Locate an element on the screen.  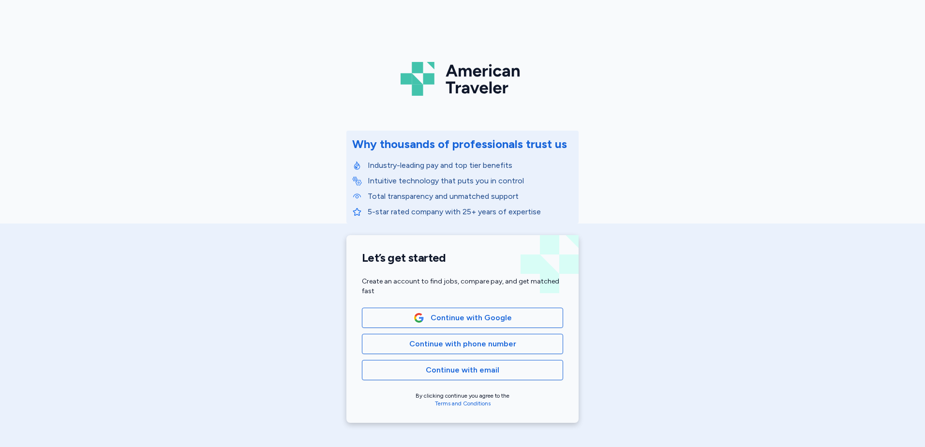
div: By clicking continue you agree to the is located at coordinates (462, 400).